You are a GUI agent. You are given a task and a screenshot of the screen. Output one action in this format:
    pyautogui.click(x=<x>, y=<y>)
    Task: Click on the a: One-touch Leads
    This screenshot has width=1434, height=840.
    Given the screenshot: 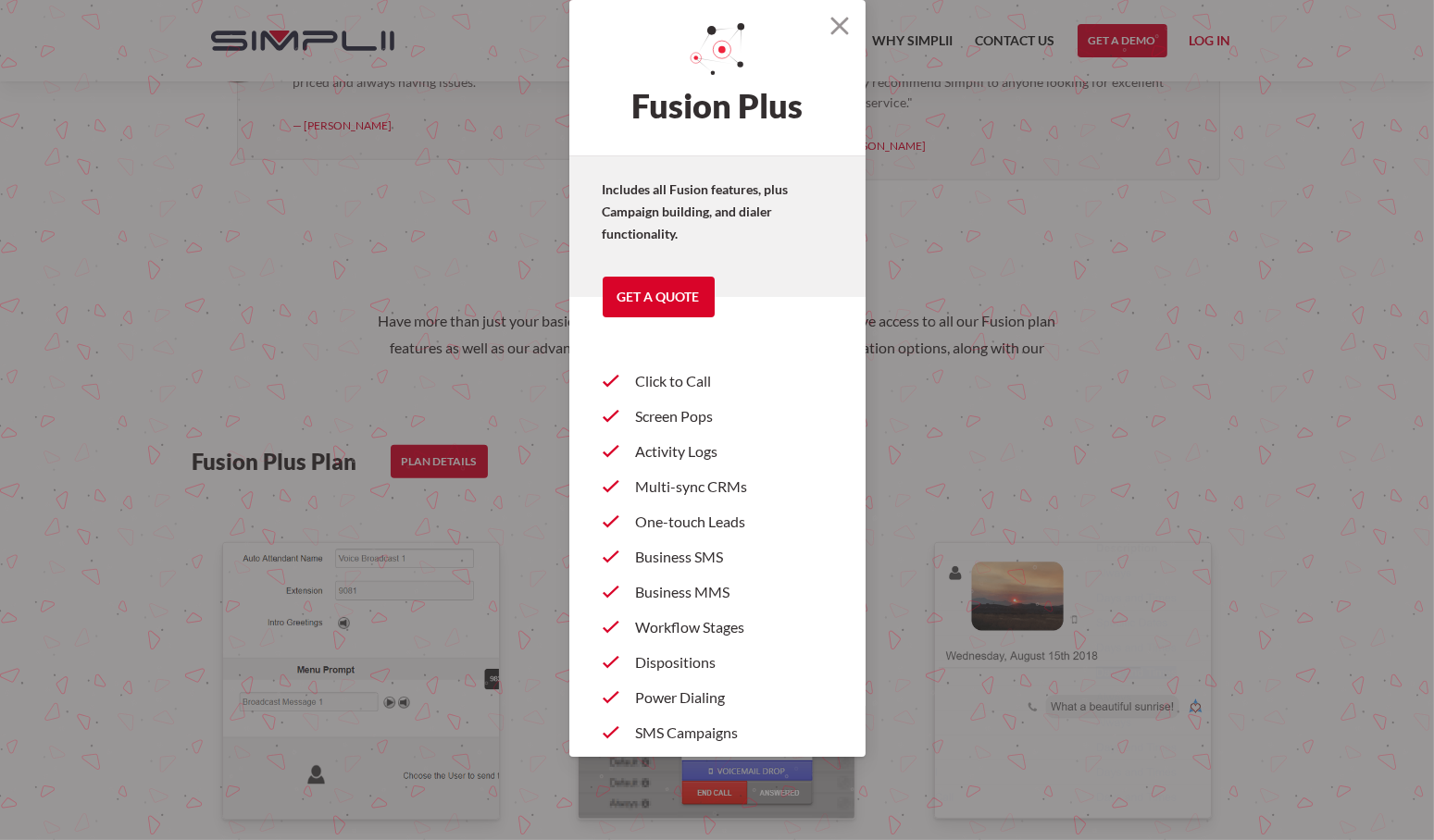 What is the action you would take?
    pyautogui.click(x=717, y=522)
    